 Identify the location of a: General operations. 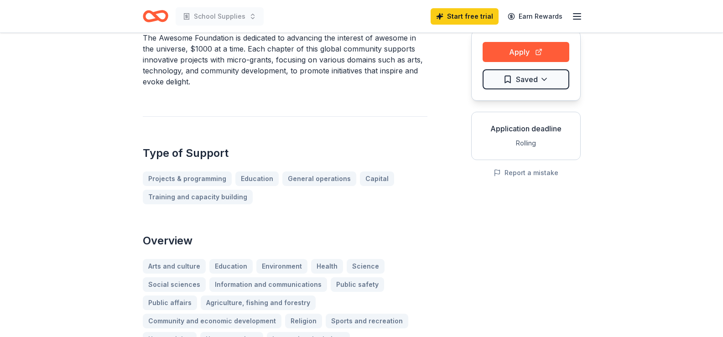
(319, 179).